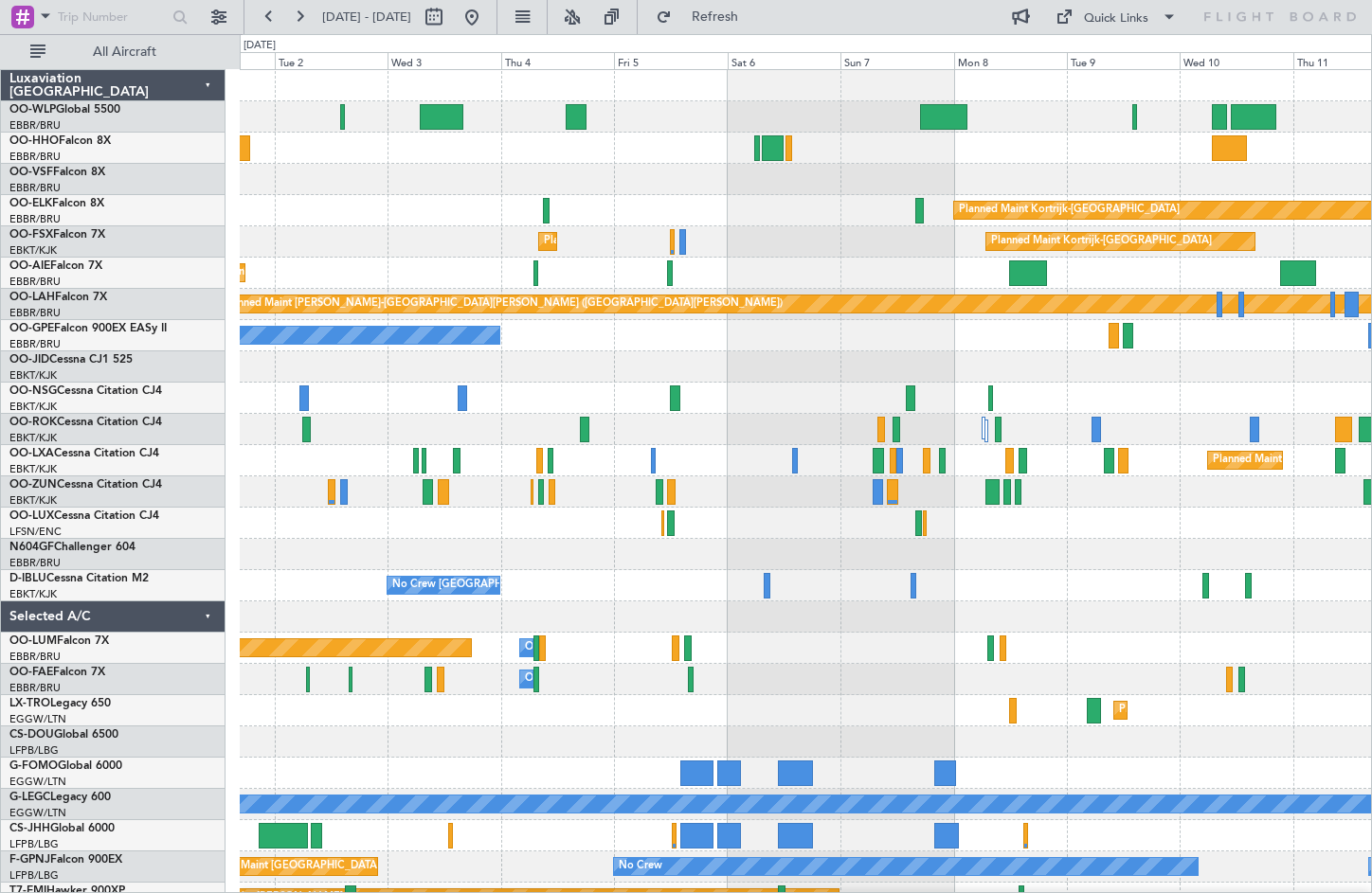 The image size is (1372, 893). I want to click on input: Trip Number, so click(112, 17).